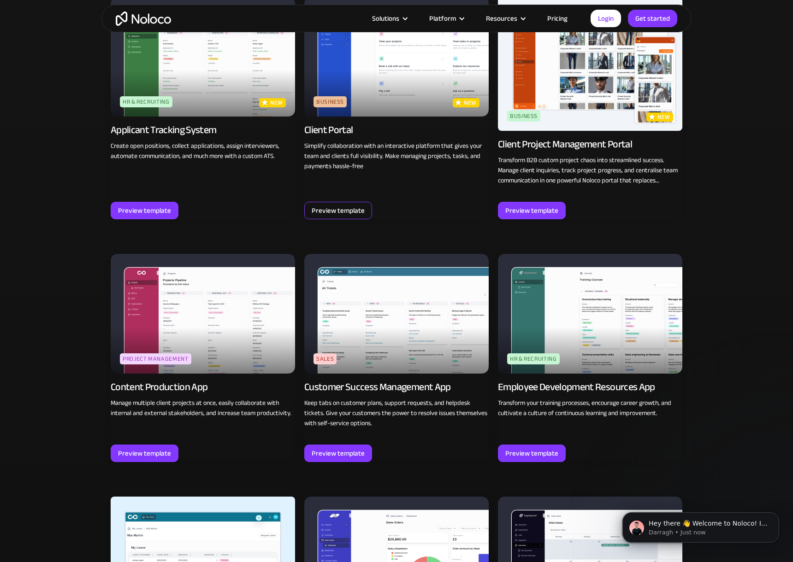 This screenshot has width=793, height=562. Describe the element at coordinates (652, 18) in the screenshot. I see `a: Get started` at that location.